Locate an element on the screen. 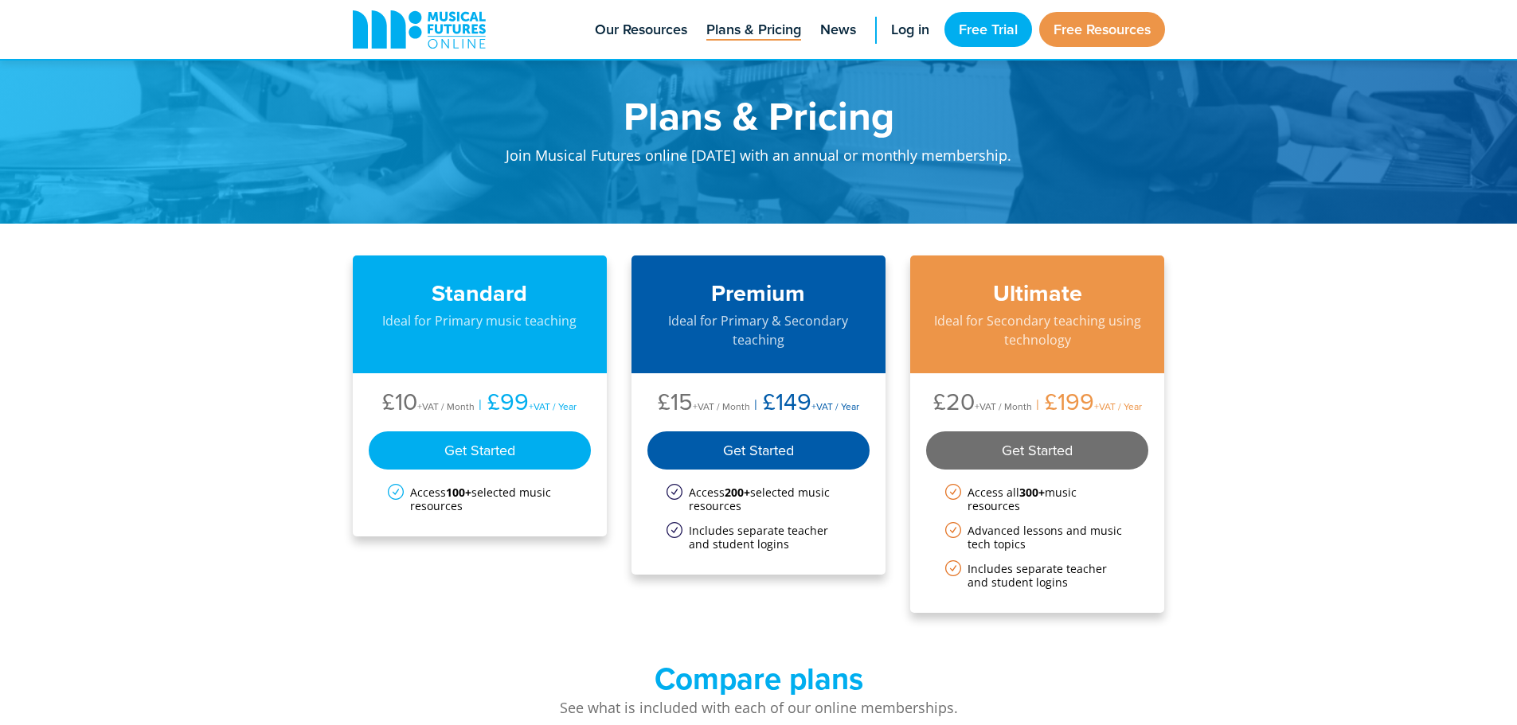 This screenshot has height=725, width=1517. h3: Ultimate is located at coordinates (1037, 293).